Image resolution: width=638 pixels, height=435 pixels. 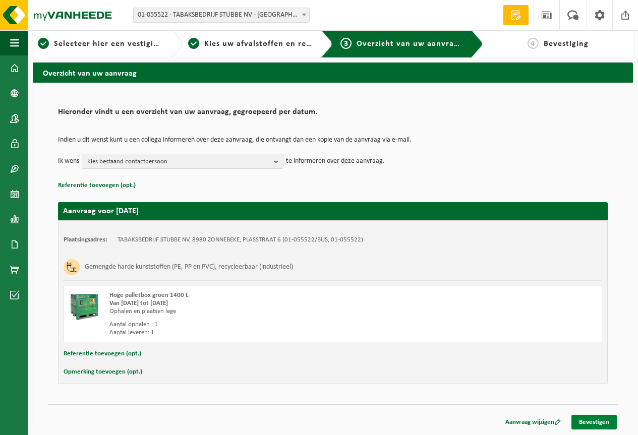 I want to click on a: Bevestigen, so click(x=594, y=422).